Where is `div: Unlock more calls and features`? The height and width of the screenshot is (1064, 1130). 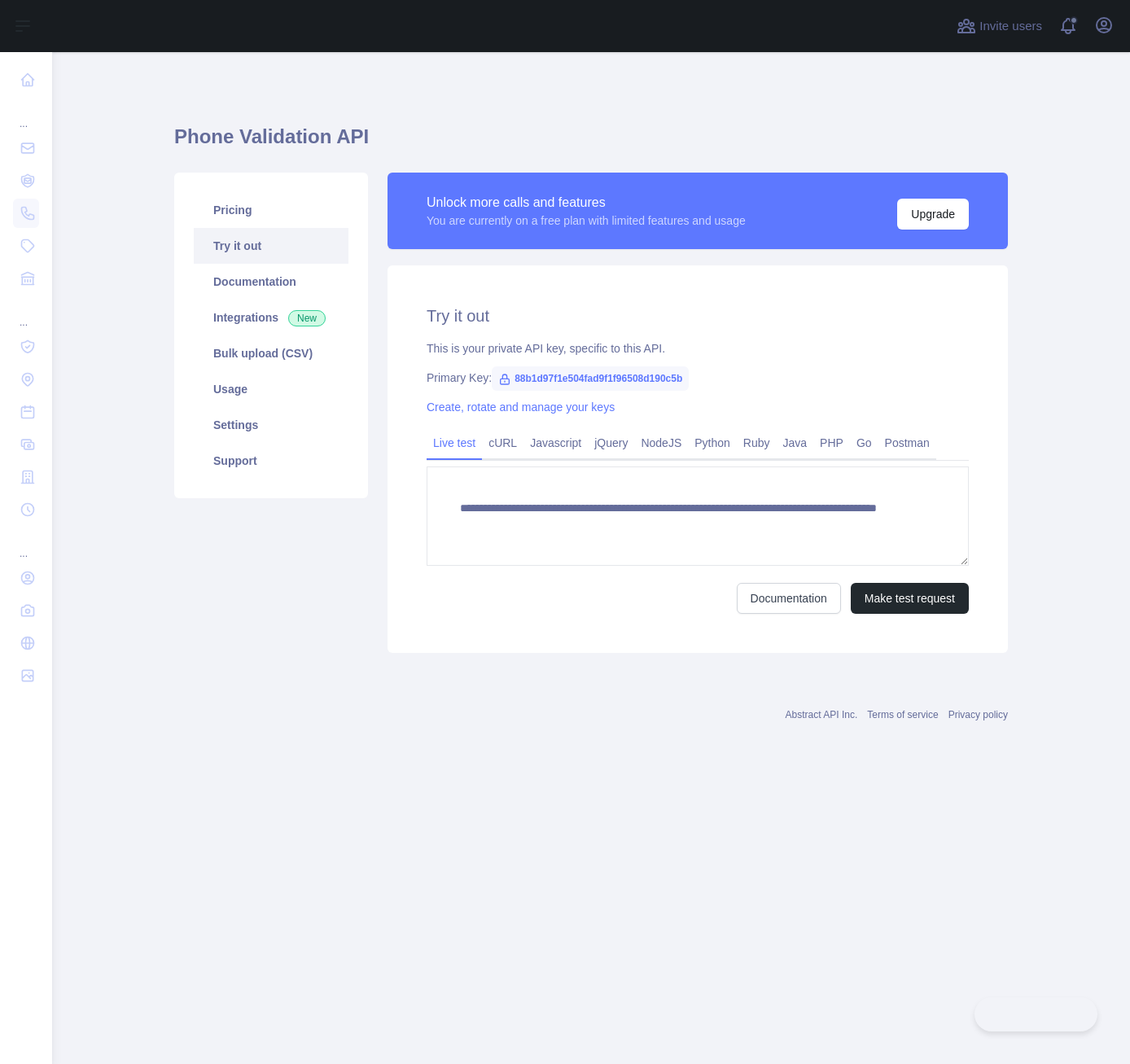
div: Unlock more calls and features is located at coordinates (586, 203).